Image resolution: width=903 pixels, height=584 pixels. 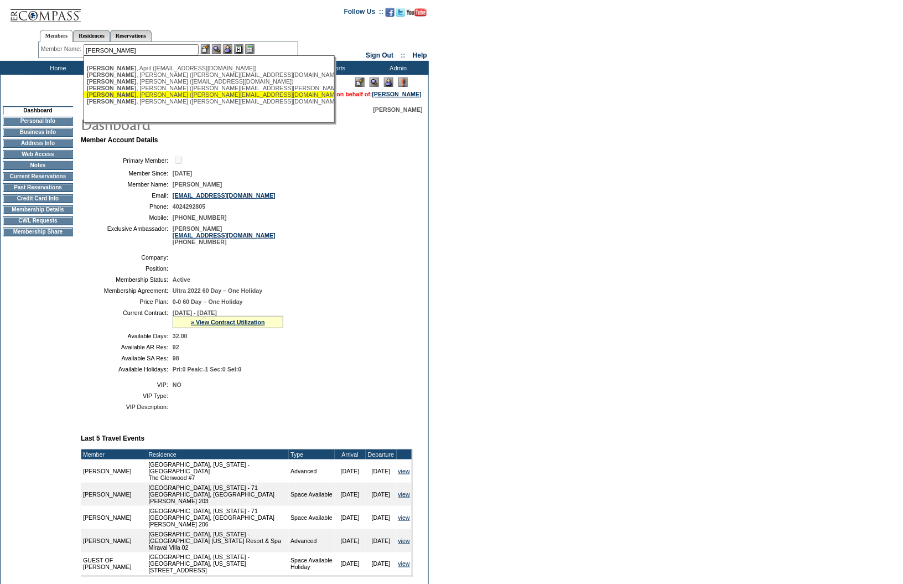 I want to click on td: Current Reservations, so click(x=38, y=176).